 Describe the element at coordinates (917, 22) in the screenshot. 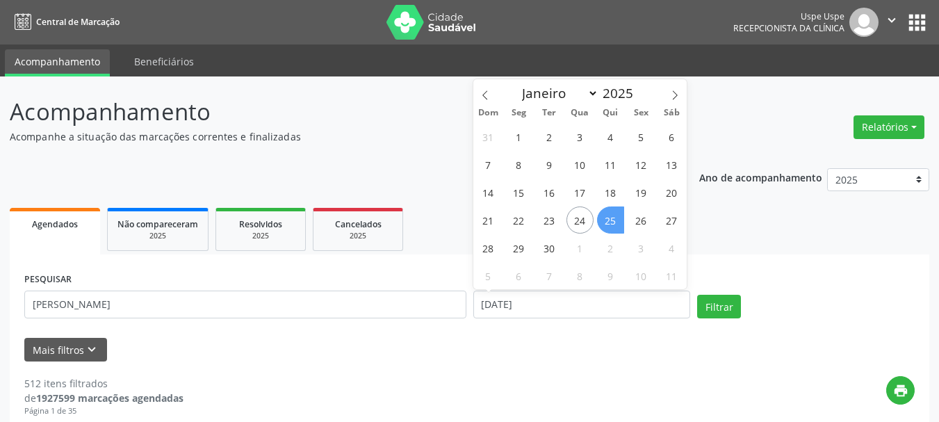

I see `button: apps` at that location.